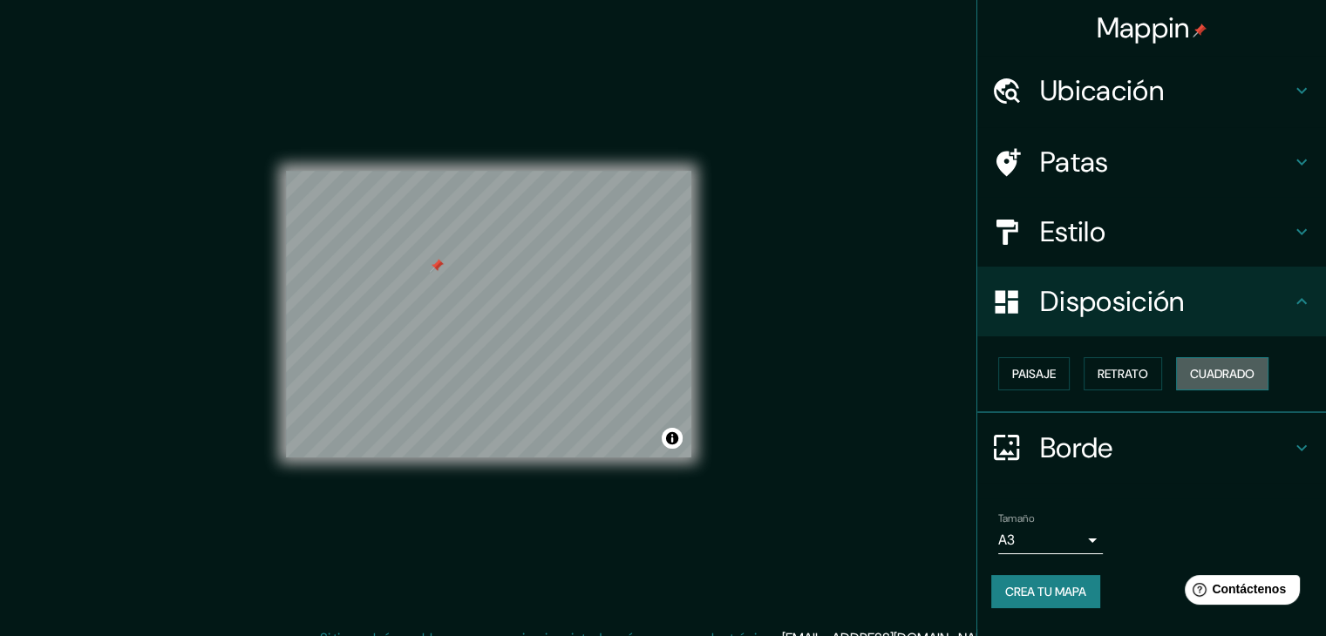 This screenshot has height=636, width=1326. What do you see at coordinates (1045, 592) in the screenshot?
I see `font: Crea tu mapa` at bounding box center [1045, 592].